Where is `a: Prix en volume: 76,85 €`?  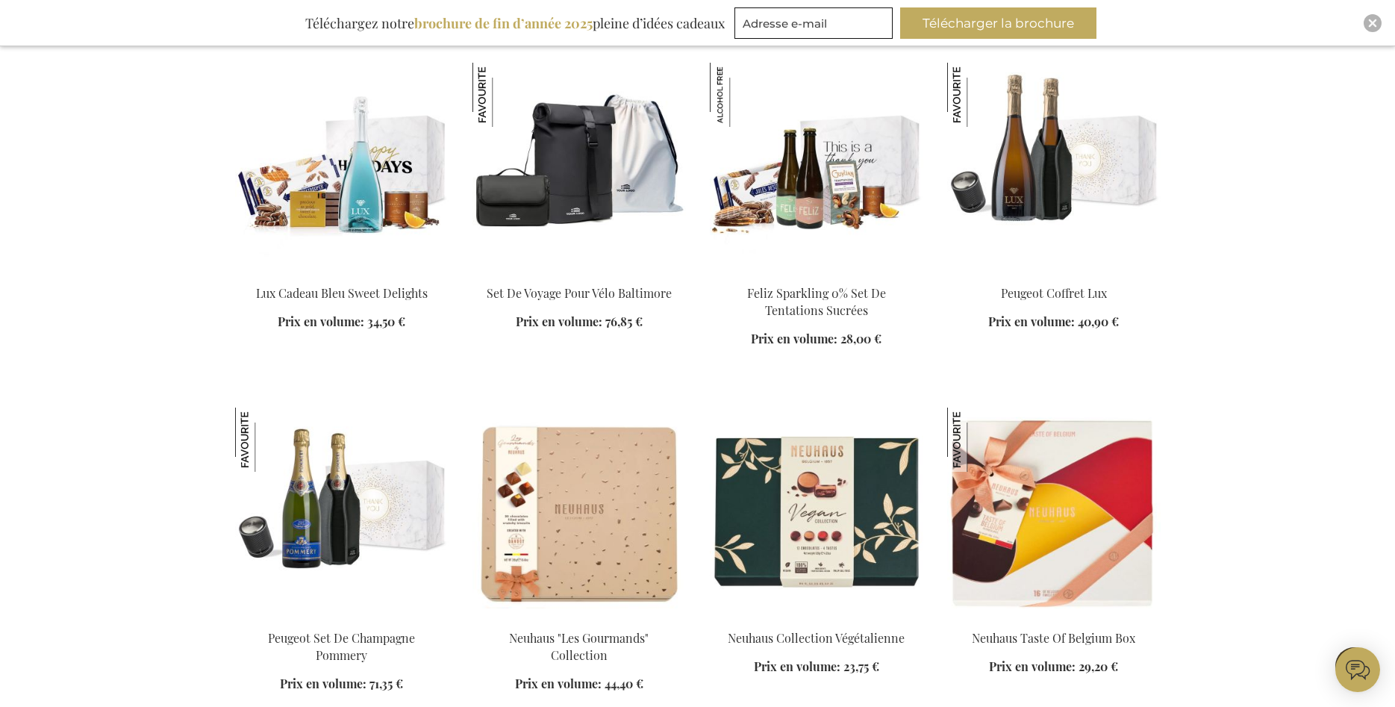 a: Prix en volume: 76,85 € is located at coordinates (579, 322).